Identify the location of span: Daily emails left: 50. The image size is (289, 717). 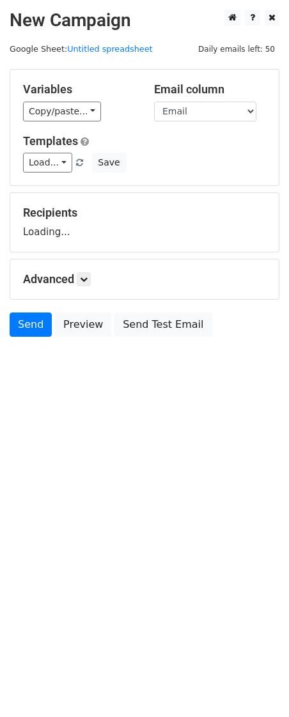
(237, 49).